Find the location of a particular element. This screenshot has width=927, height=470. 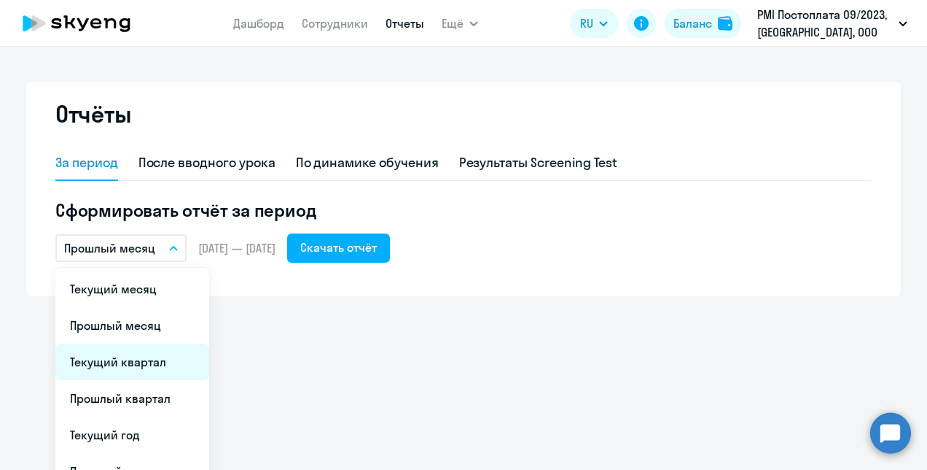

h5: Сформировать отчёт за период is located at coordinates (464, 210).